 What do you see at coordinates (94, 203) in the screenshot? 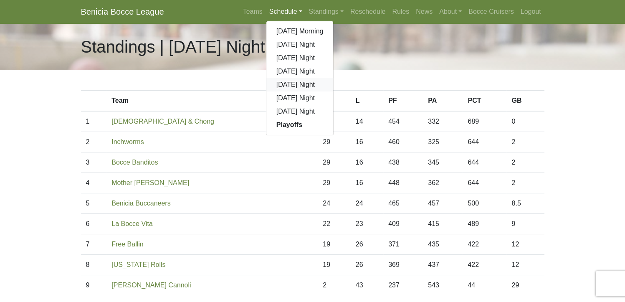
I see `td: 5` at bounding box center [94, 203].